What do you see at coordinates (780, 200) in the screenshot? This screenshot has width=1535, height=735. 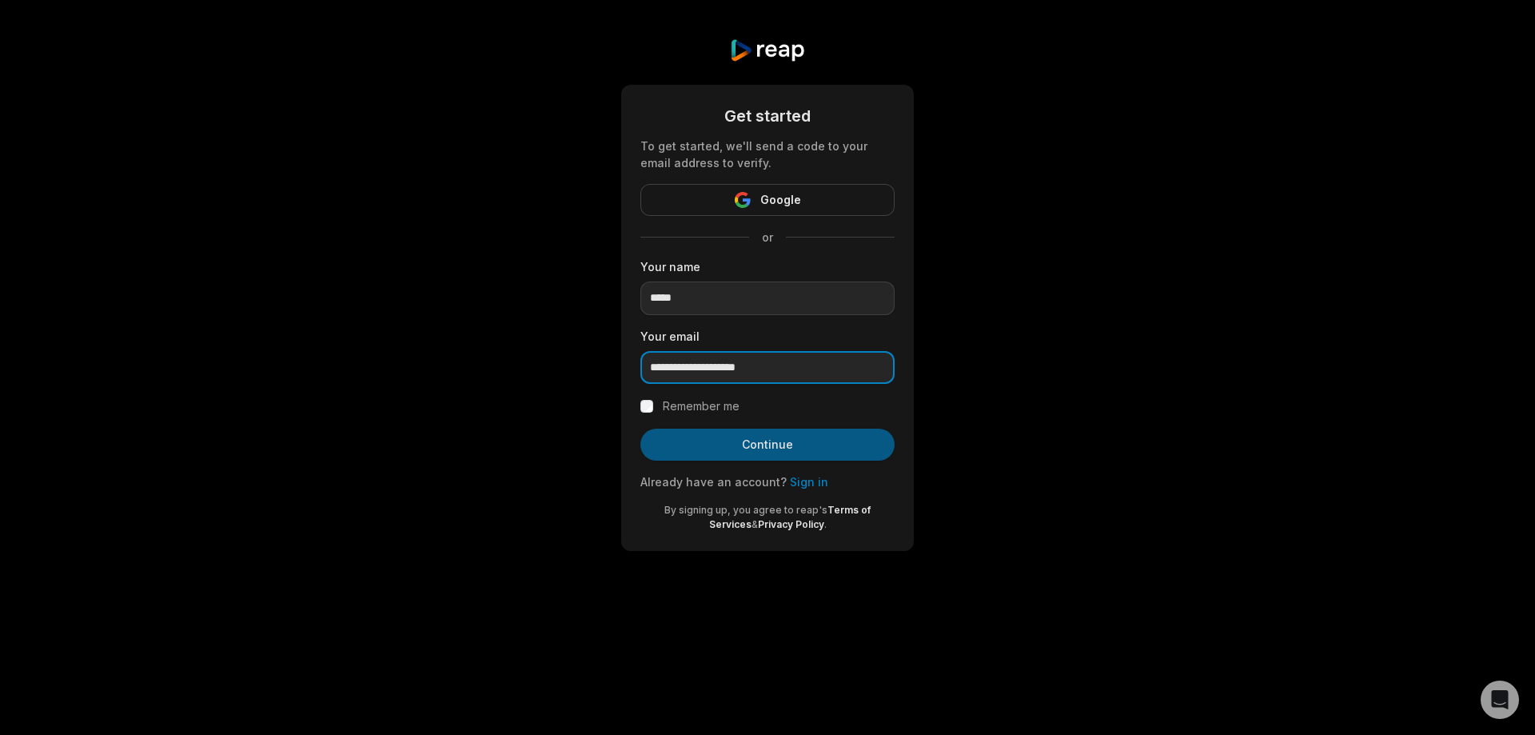 I see `span: Google` at bounding box center [780, 200].